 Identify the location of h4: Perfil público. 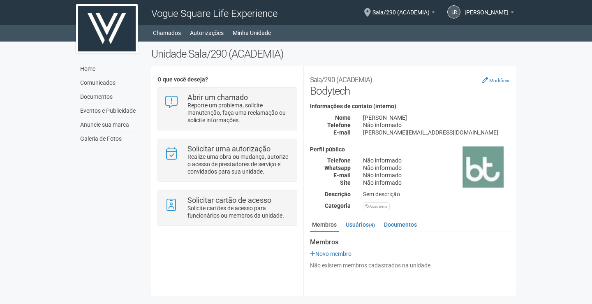
(410, 149).